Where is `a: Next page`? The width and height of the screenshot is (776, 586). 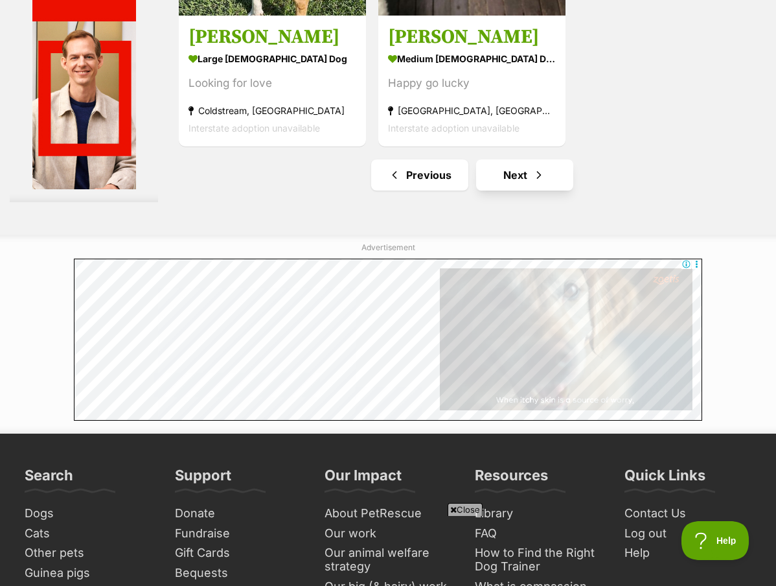 a: Next page is located at coordinates (525, 175).